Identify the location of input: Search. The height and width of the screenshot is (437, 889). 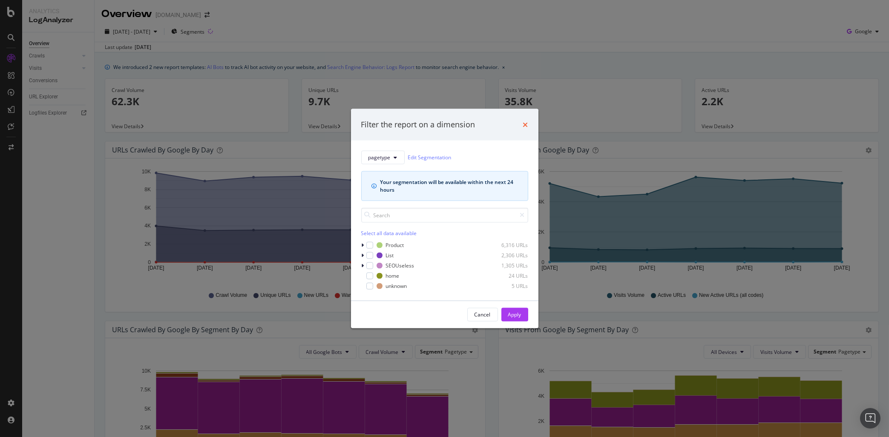
(445, 215).